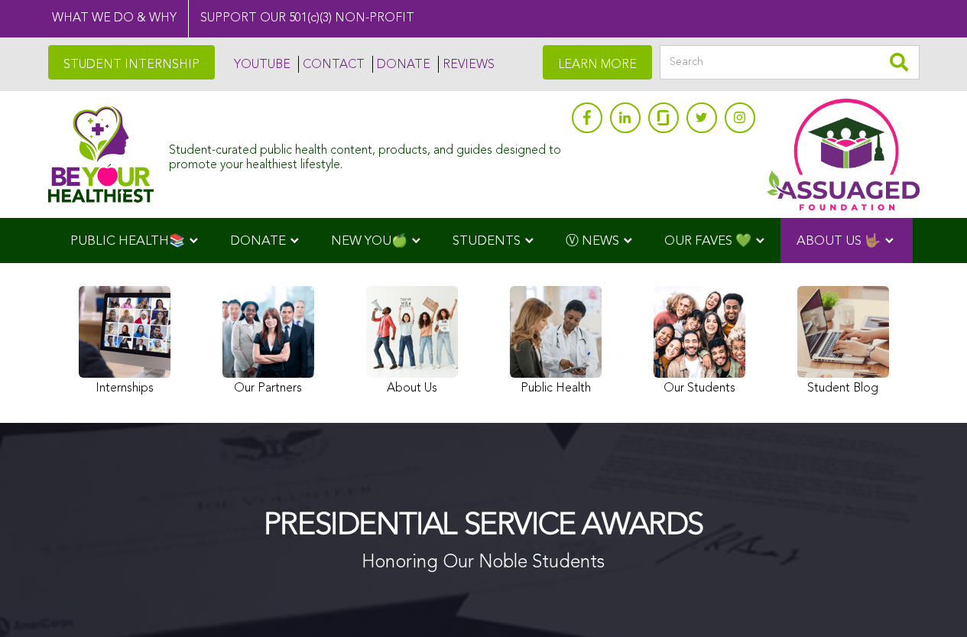 Image resolution: width=967 pixels, height=637 pixels. Describe the element at coordinates (466, 64) in the screenshot. I see `a: REVIEWS` at that location.